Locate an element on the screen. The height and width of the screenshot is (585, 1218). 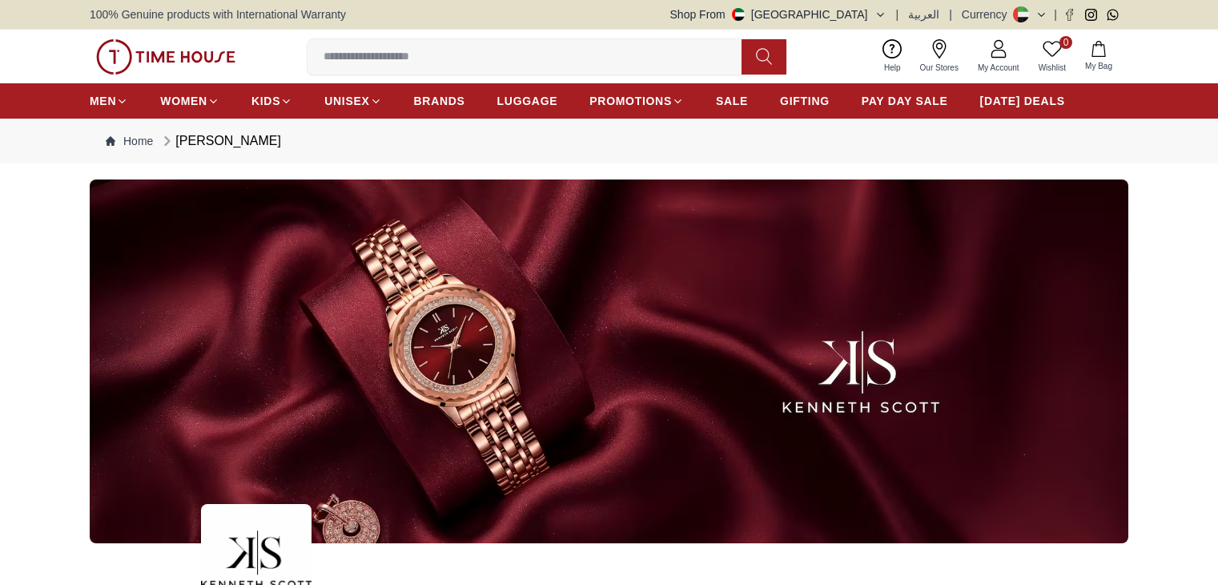
span: 100% Genuine products with International Warranty is located at coordinates (218, 14).